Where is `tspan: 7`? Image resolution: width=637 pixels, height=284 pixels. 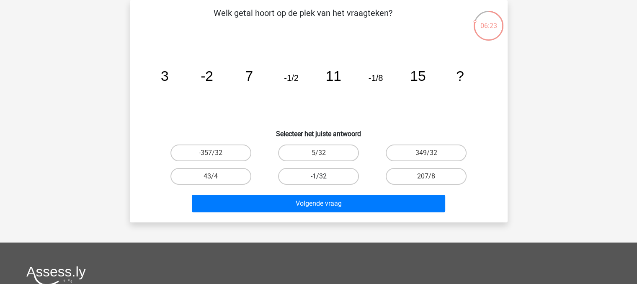 tspan: 7 is located at coordinates (249, 76).